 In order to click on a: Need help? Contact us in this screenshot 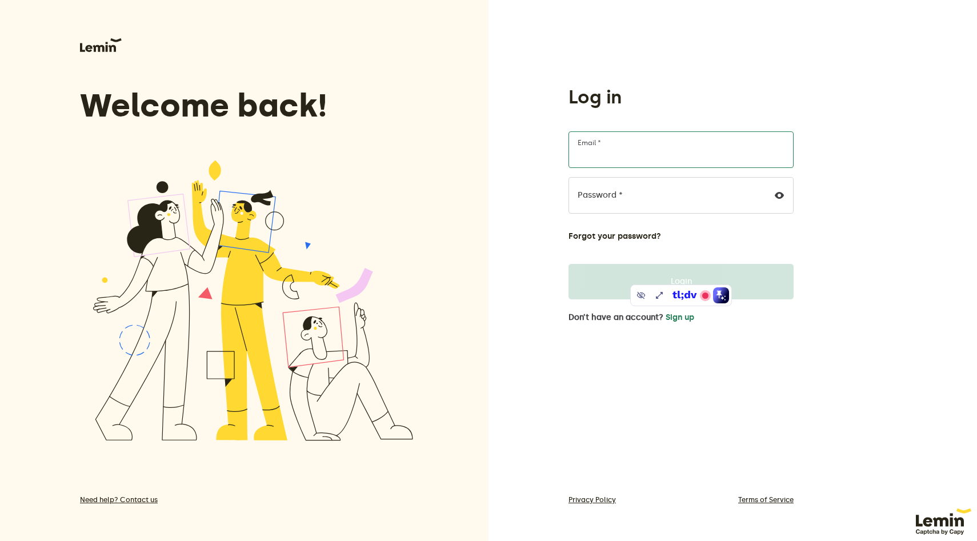, I will do `click(254, 500)`.